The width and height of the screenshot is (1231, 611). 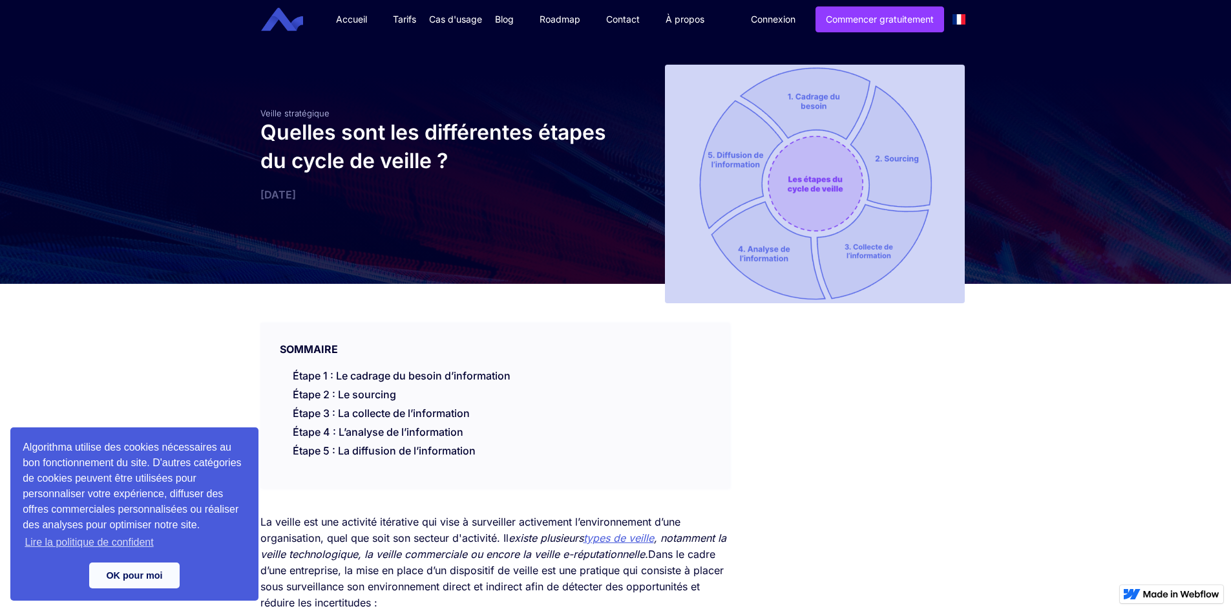 What do you see at coordinates (773, 19) in the screenshot?
I see `a: Connexion` at bounding box center [773, 19].